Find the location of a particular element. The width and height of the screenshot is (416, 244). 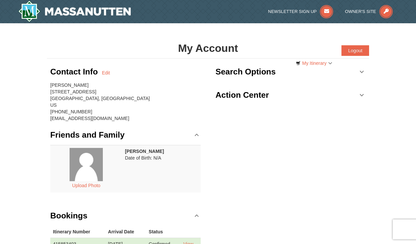

button: Upload Photo is located at coordinates (86, 186).